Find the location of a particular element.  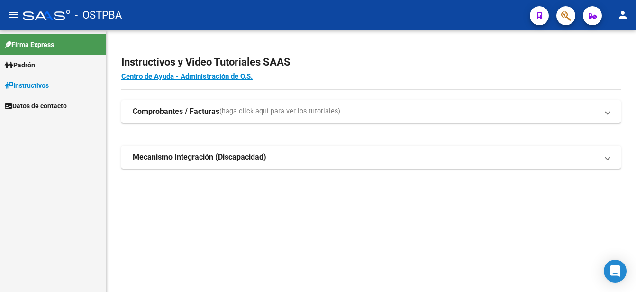

mat-expansion-panel-header: Comprobantes / Facturas(haga click aquí para ver los tutoriales) is located at coordinates (371, 111).